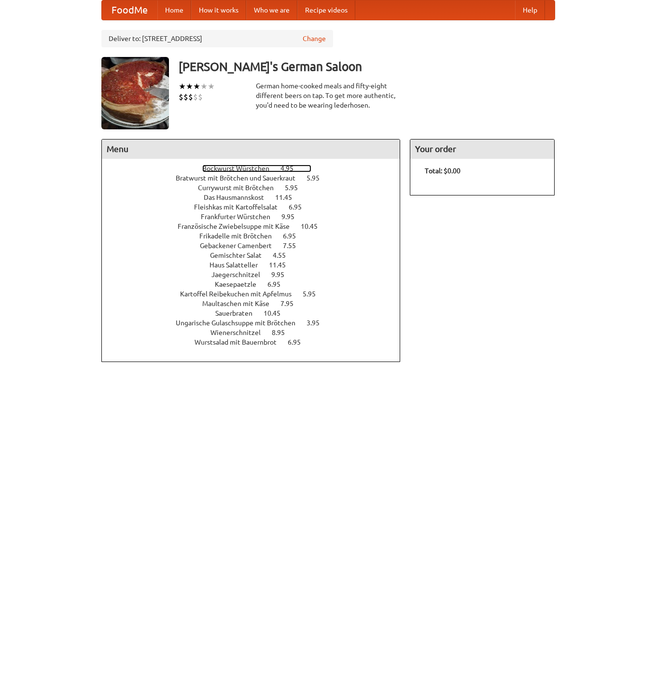 The image size is (656, 683). I want to click on h4: Menu, so click(251, 149).